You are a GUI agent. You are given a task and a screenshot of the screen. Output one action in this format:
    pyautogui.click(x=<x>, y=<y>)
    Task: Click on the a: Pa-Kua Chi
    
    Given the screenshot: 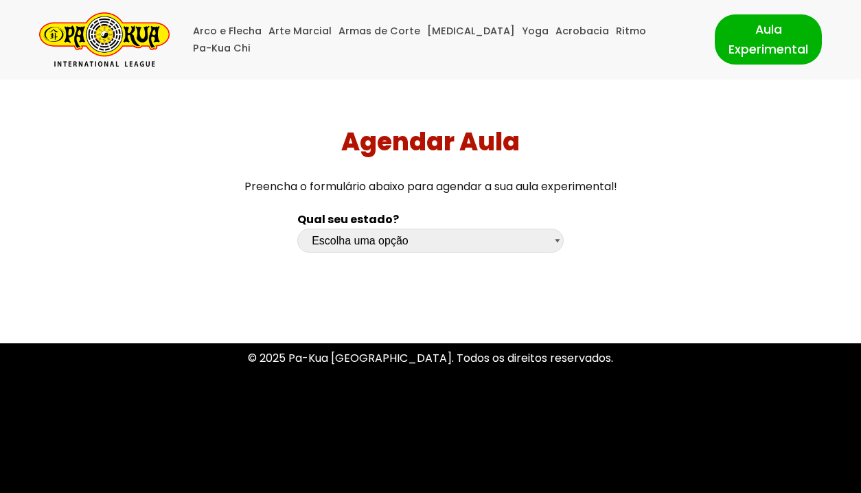 What is the action you would take?
    pyautogui.click(x=222, y=48)
    